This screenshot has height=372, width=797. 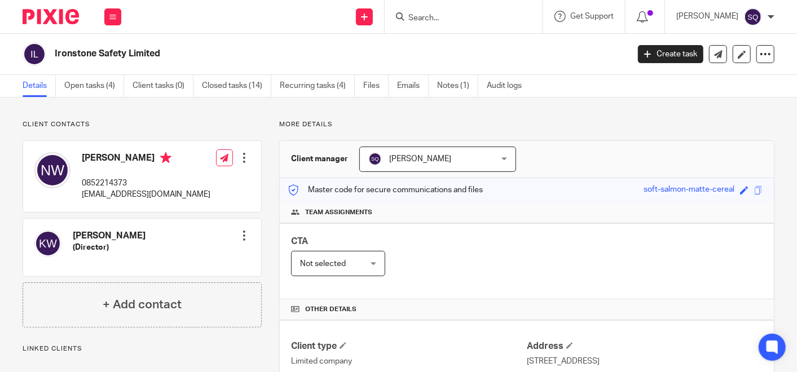 I want to click on h4: Client type, so click(x=409, y=346).